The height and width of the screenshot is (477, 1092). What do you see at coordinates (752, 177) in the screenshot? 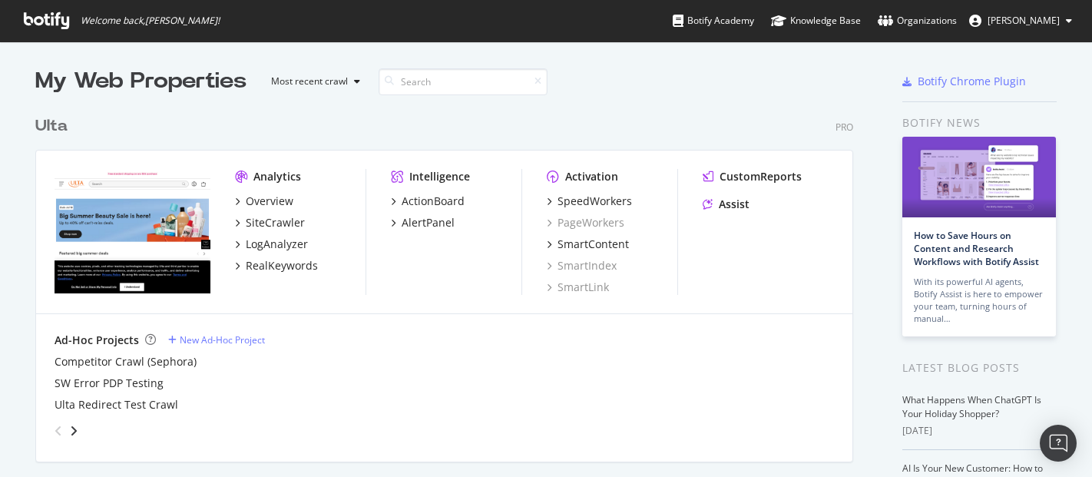
I see `a: CustomReports` at bounding box center [752, 177].